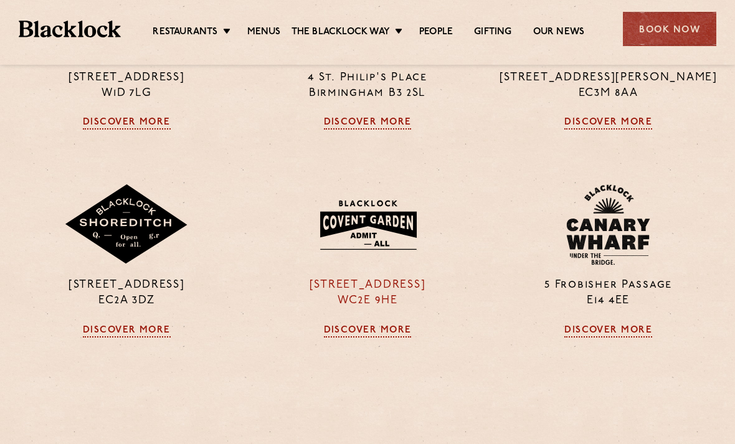  Describe the element at coordinates (493, 32) in the screenshot. I see `a: Gifting` at that location.